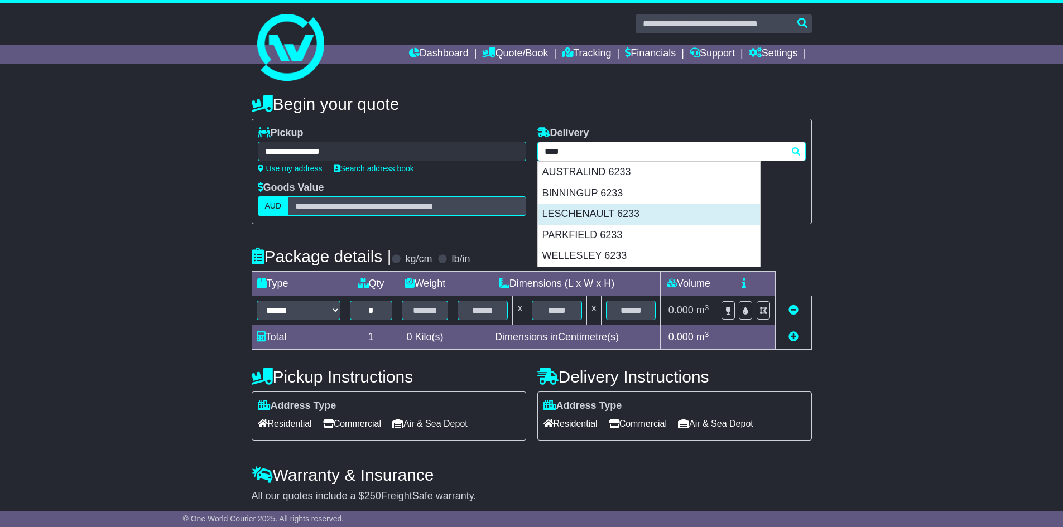 The image size is (1063, 527). What do you see at coordinates (557, 284) in the screenshot?
I see `td: Dimensions (L x W x H)` at bounding box center [557, 284].